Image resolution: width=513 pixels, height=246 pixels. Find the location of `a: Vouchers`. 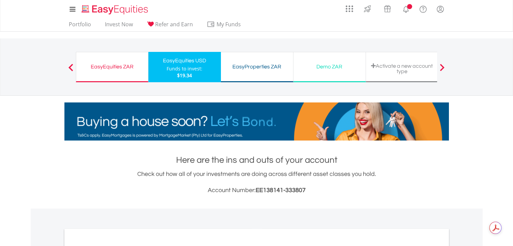

a: Vouchers is located at coordinates (387, 8).